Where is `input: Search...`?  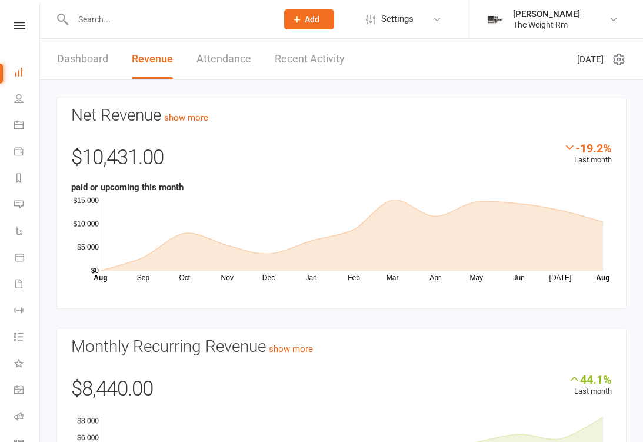
input: Search... is located at coordinates (169, 19).